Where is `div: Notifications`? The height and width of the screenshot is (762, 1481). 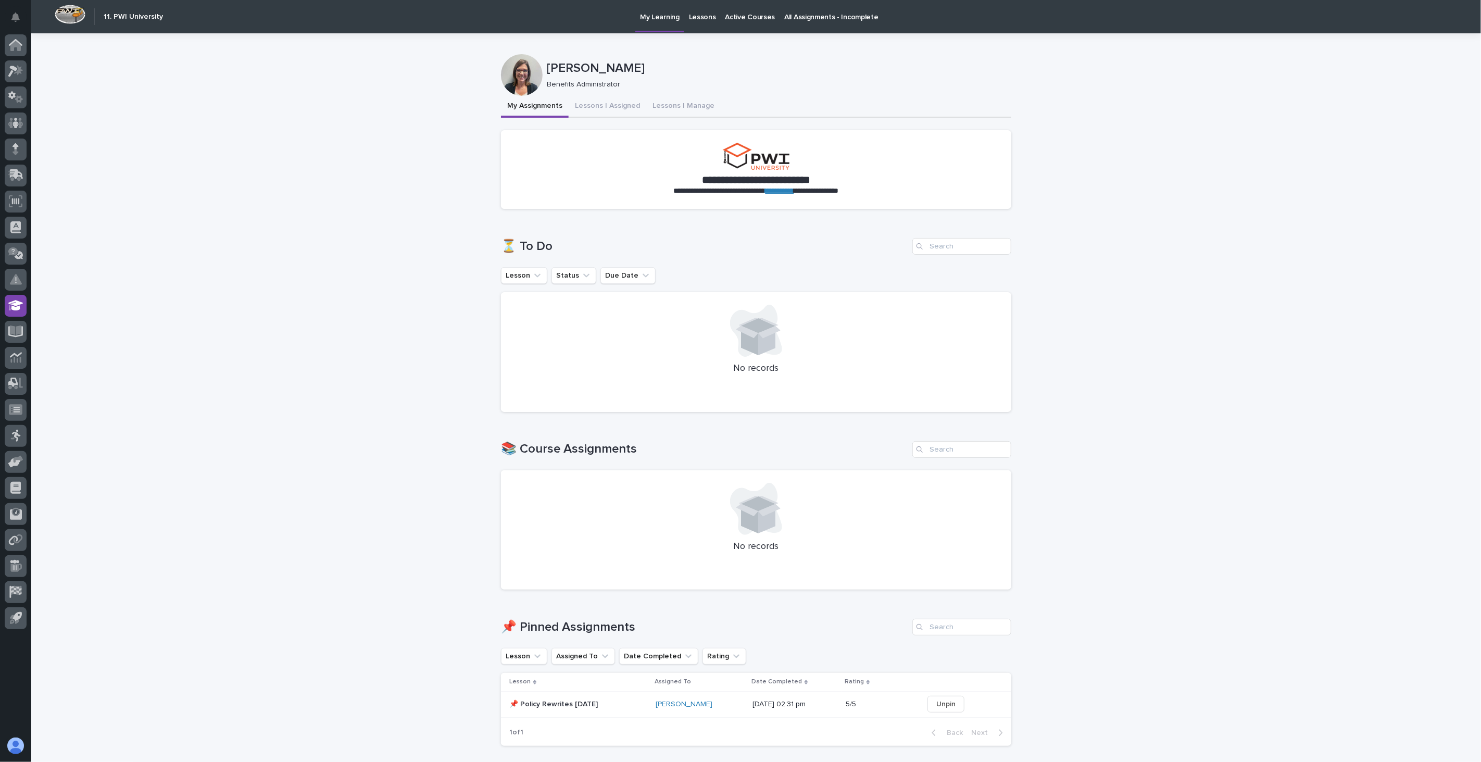
div: Notifications is located at coordinates (20, 21).